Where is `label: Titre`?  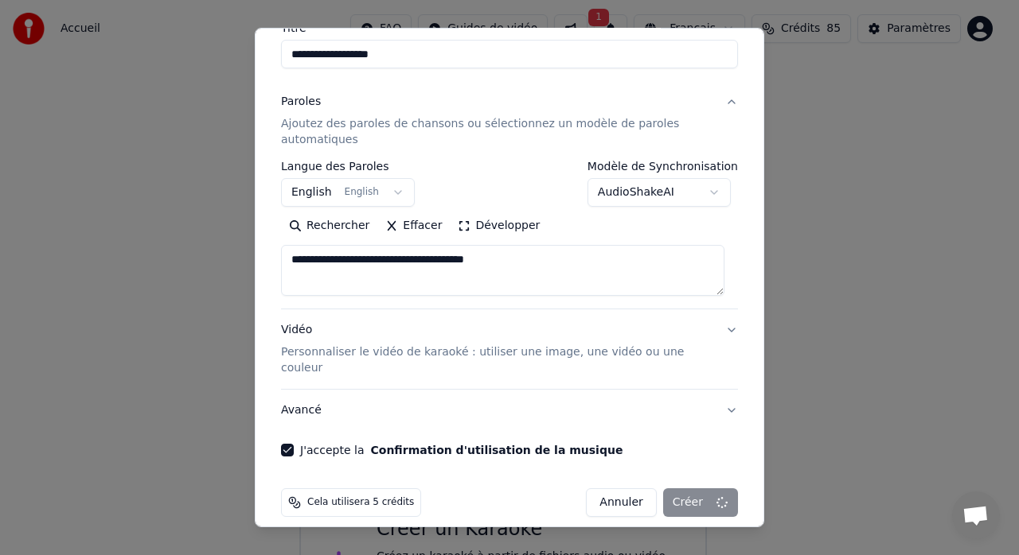
label: Titre is located at coordinates (509, 28).